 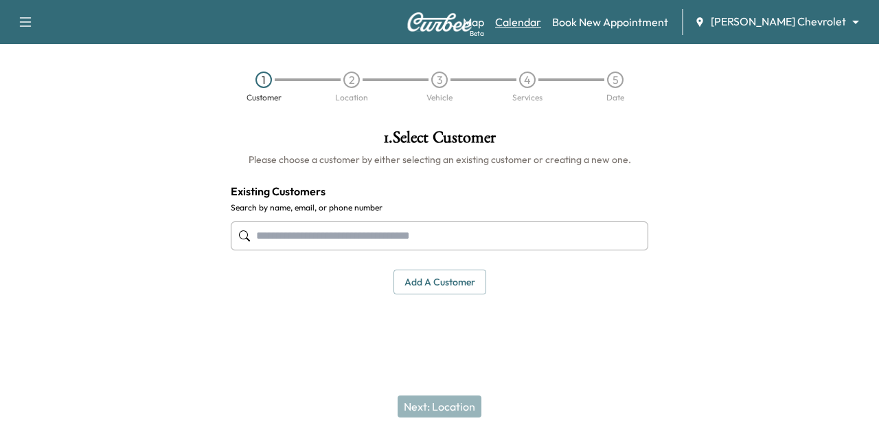 What do you see at coordinates (264, 80) in the screenshot?
I see `div: 1` at bounding box center [264, 80].